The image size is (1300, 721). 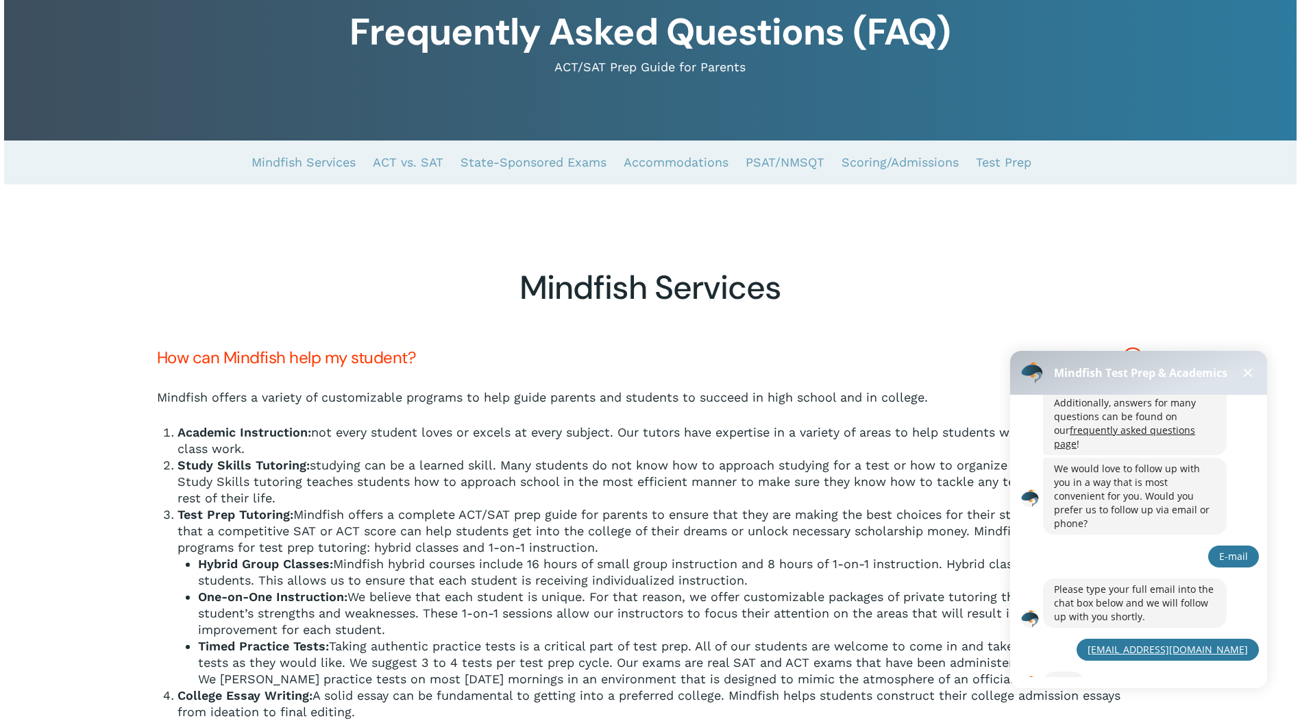 I want to click on strong: Hybrid Group Classes:, so click(x=265, y=563).